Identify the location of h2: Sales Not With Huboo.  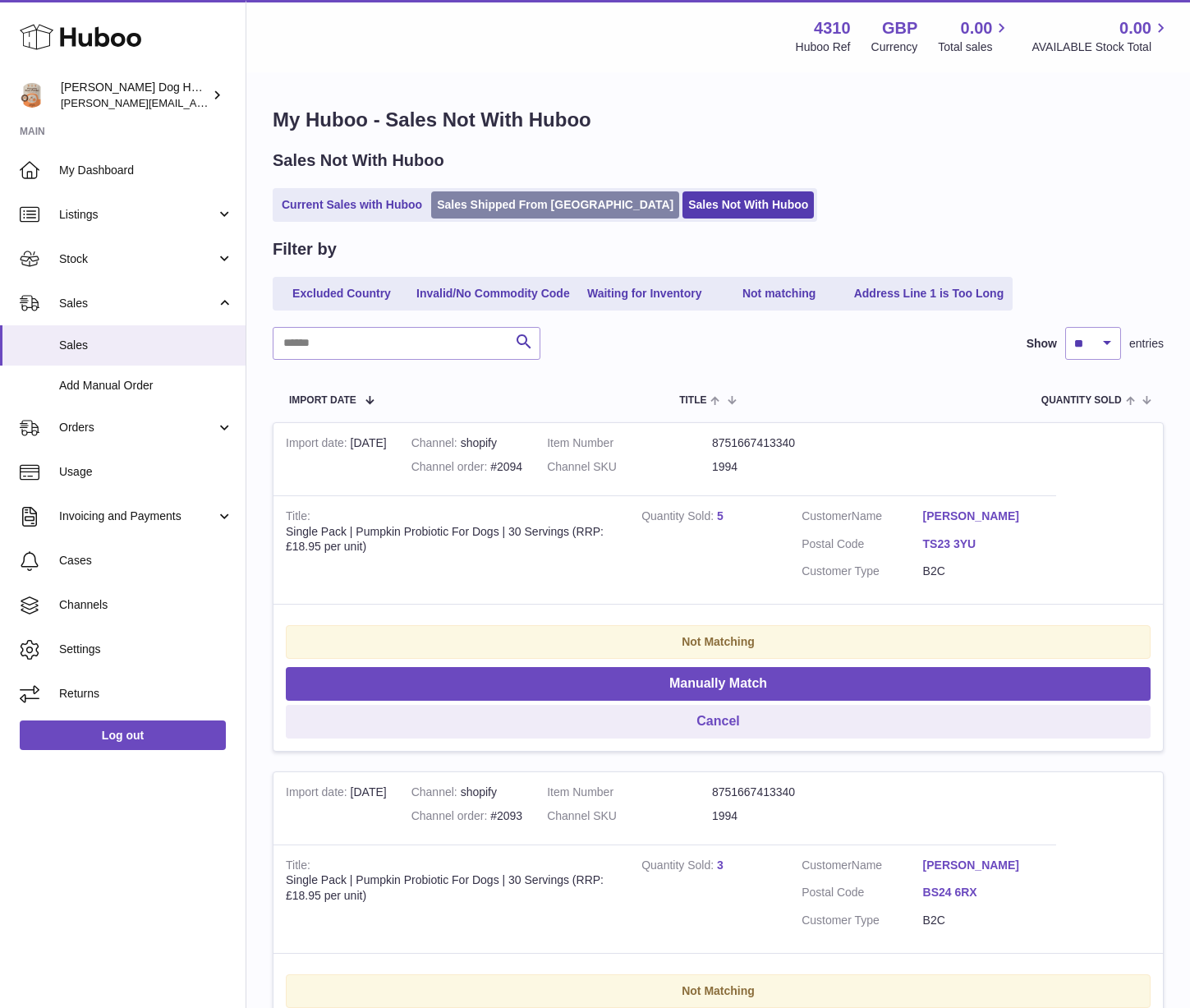
(358, 161).